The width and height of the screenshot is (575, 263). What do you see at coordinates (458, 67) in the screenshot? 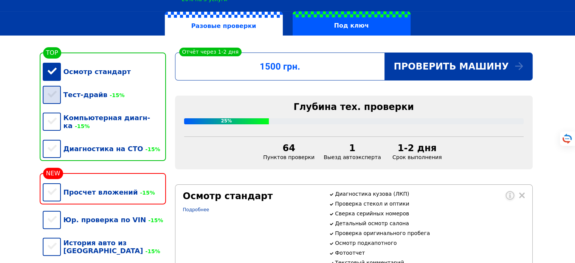
I see `div: Проверить машину` at bounding box center [458, 67].